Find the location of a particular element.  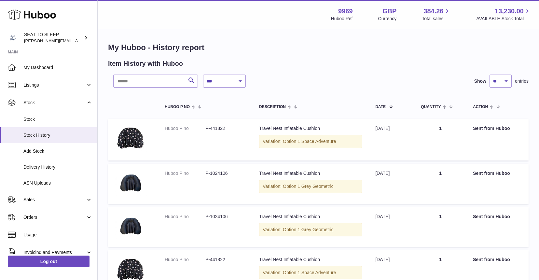

strong: 9969 is located at coordinates (345, 11).